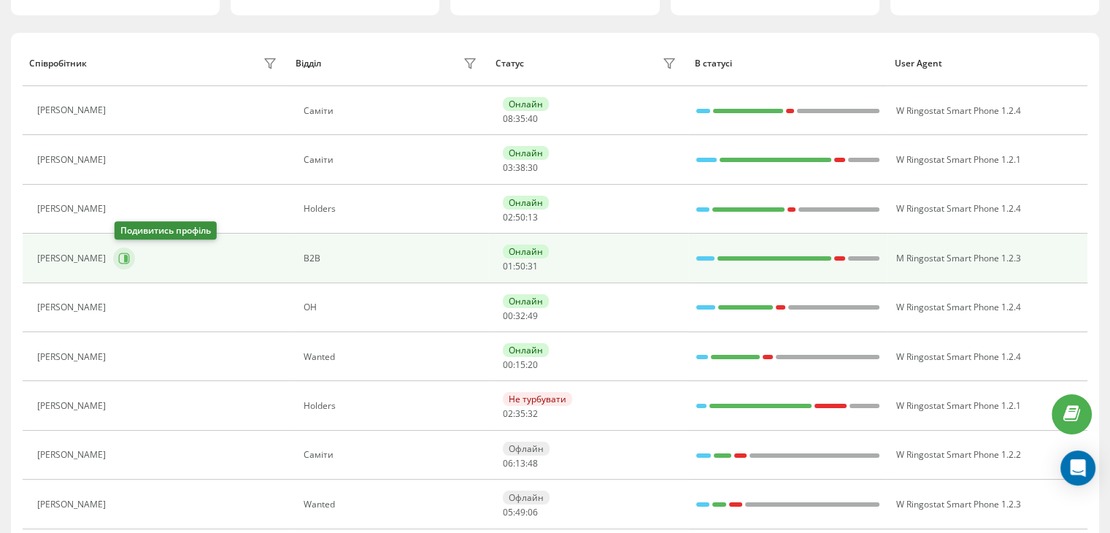 Image resolution: width=1110 pixels, height=533 pixels. I want to click on span: 30, so click(533, 167).